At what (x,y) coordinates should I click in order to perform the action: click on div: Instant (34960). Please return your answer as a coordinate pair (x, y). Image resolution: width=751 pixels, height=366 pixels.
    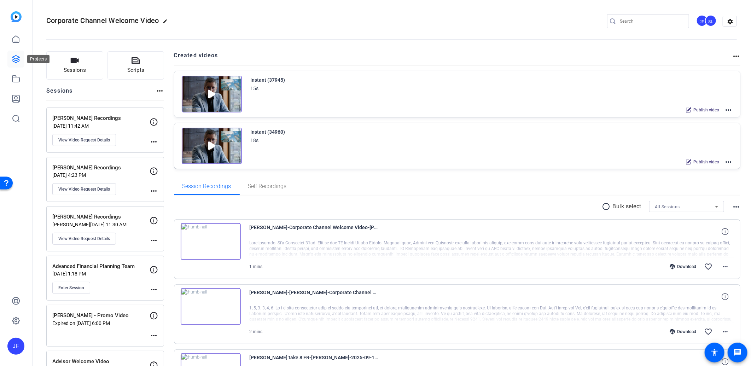
    Looking at the image, I should click on (268, 132).